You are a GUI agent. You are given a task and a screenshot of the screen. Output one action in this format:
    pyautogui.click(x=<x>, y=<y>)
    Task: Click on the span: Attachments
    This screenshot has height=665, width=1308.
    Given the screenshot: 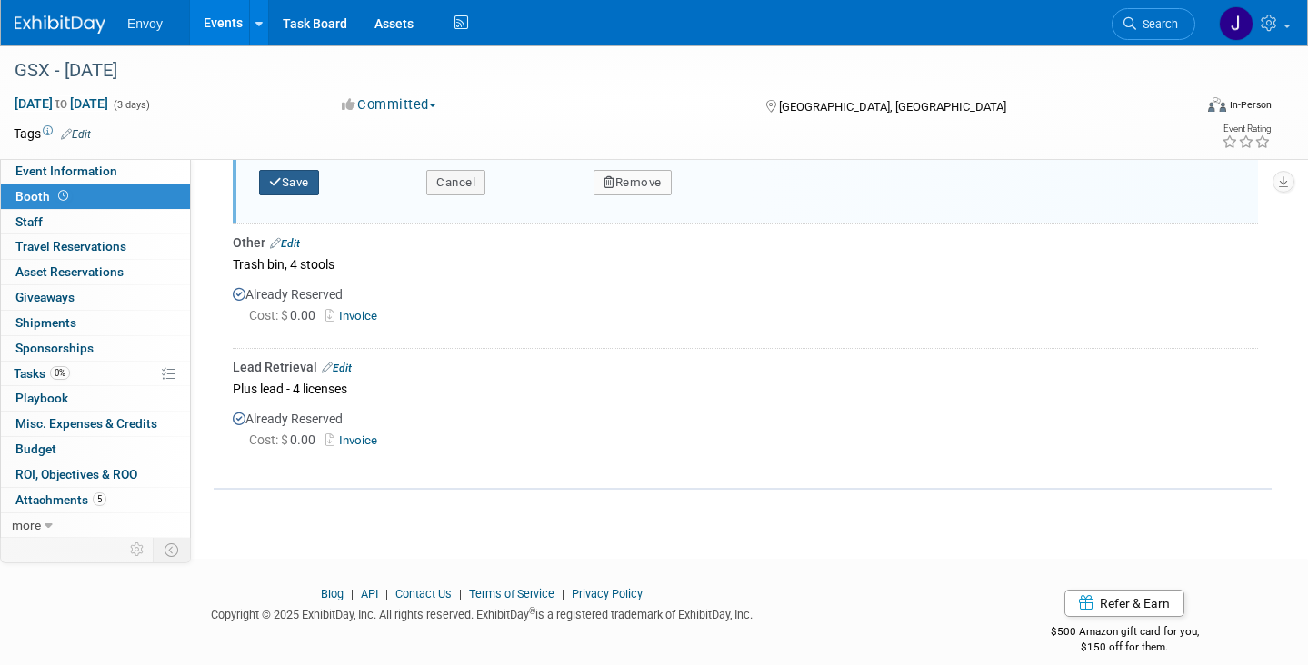 What is the action you would take?
    pyautogui.click(x=61, y=500)
    